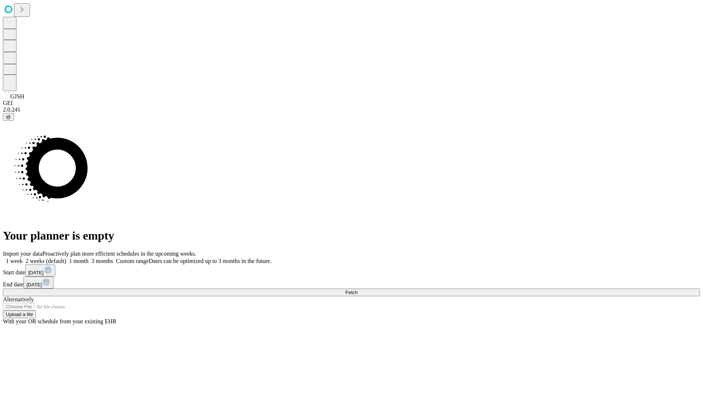  I want to click on span: 2 weeks (default), so click(46, 261).